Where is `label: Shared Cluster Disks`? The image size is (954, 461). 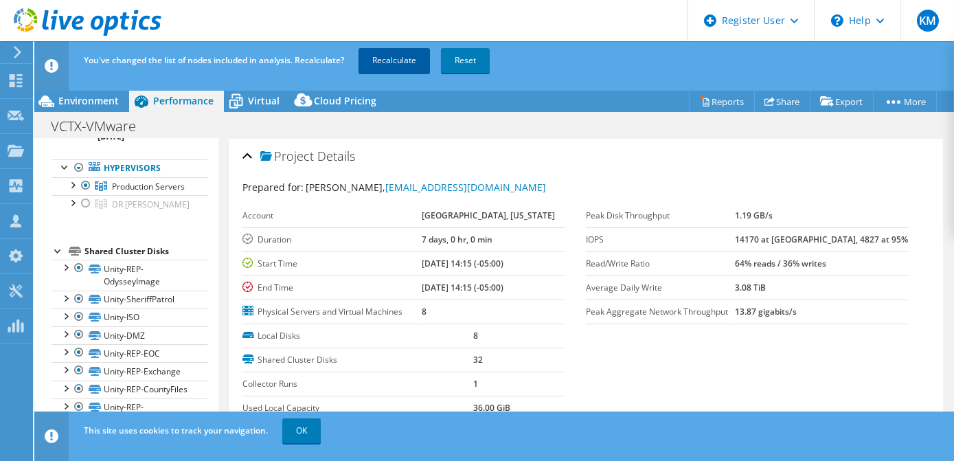
label: Shared Cluster Disks is located at coordinates (358, 360).